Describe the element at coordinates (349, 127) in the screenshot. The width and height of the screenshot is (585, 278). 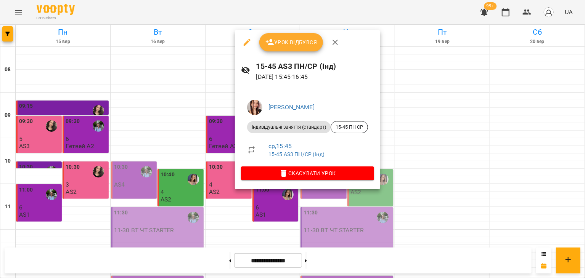
I see `div: 15-45 ПН СР` at that location.